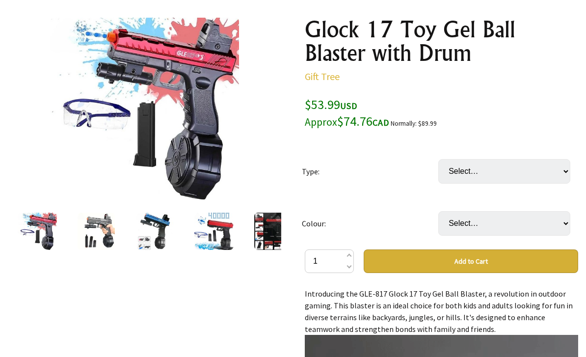 The image size is (586, 357). Describe the element at coordinates (381, 122) in the screenshot. I see `span: CAD` at that location.